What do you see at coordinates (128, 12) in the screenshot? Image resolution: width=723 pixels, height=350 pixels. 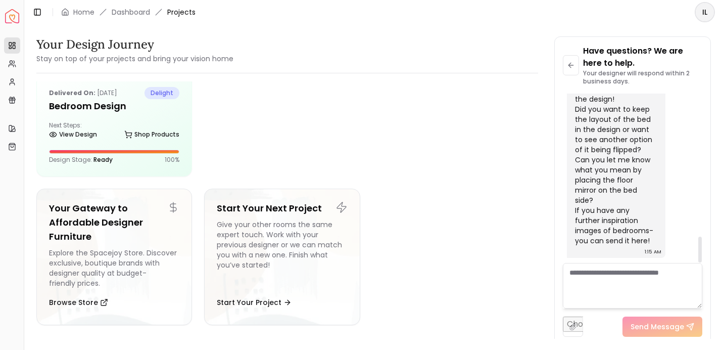 I see `nav: breadcrumb` at bounding box center [128, 12].